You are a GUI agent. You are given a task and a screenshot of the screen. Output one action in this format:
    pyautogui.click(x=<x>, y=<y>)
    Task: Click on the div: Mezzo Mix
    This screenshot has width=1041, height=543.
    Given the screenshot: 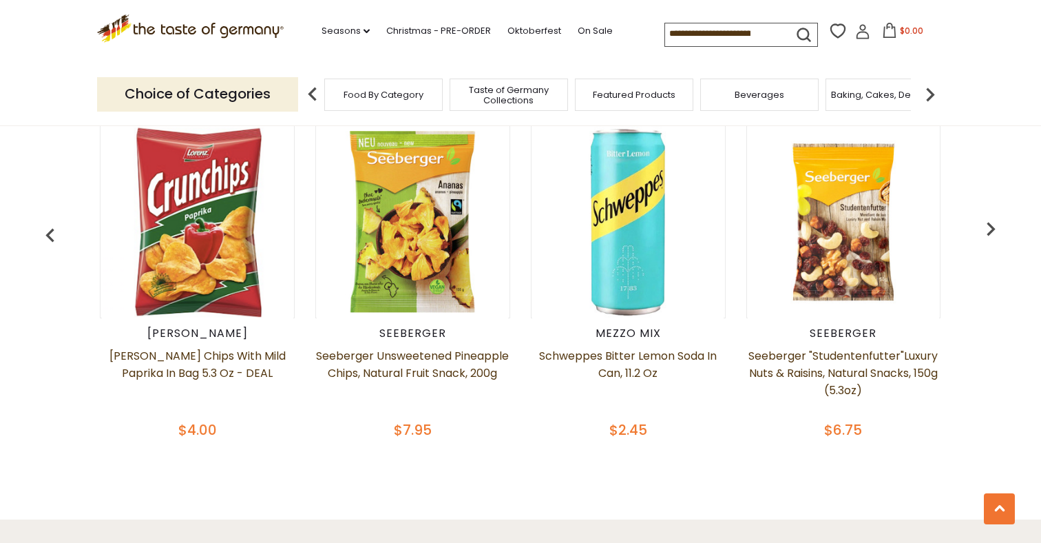 What is the action you would take?
    pyautogui.click(x=628, y=333)
    